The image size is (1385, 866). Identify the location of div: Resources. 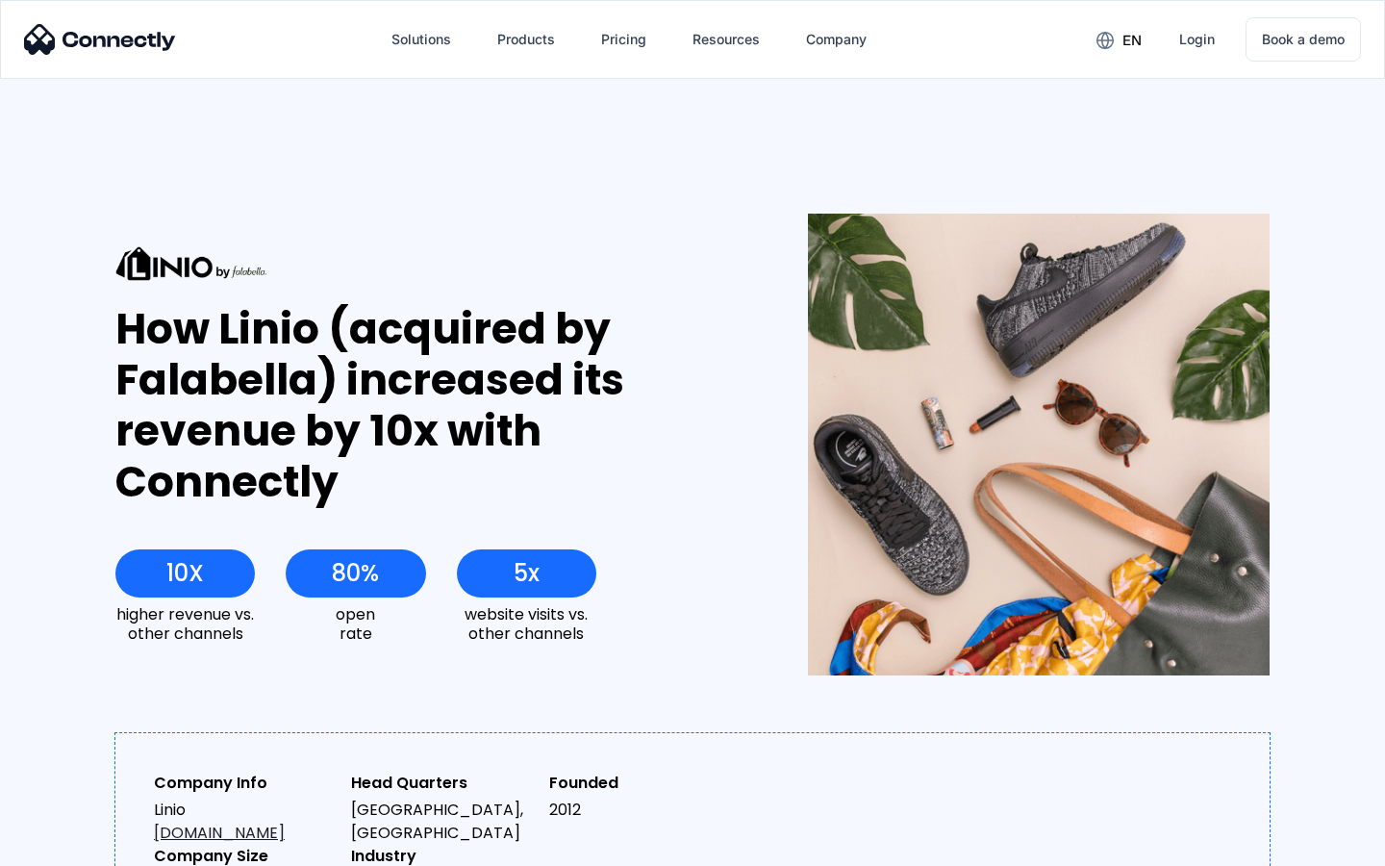
(726, 39).